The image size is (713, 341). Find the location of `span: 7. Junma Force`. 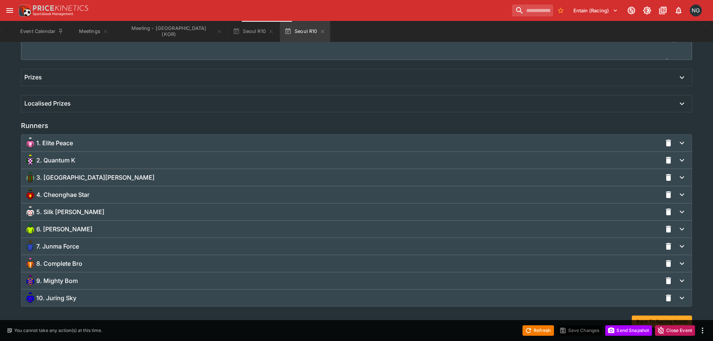

span: 7. Junma Force is located at coordinates (58, 246).